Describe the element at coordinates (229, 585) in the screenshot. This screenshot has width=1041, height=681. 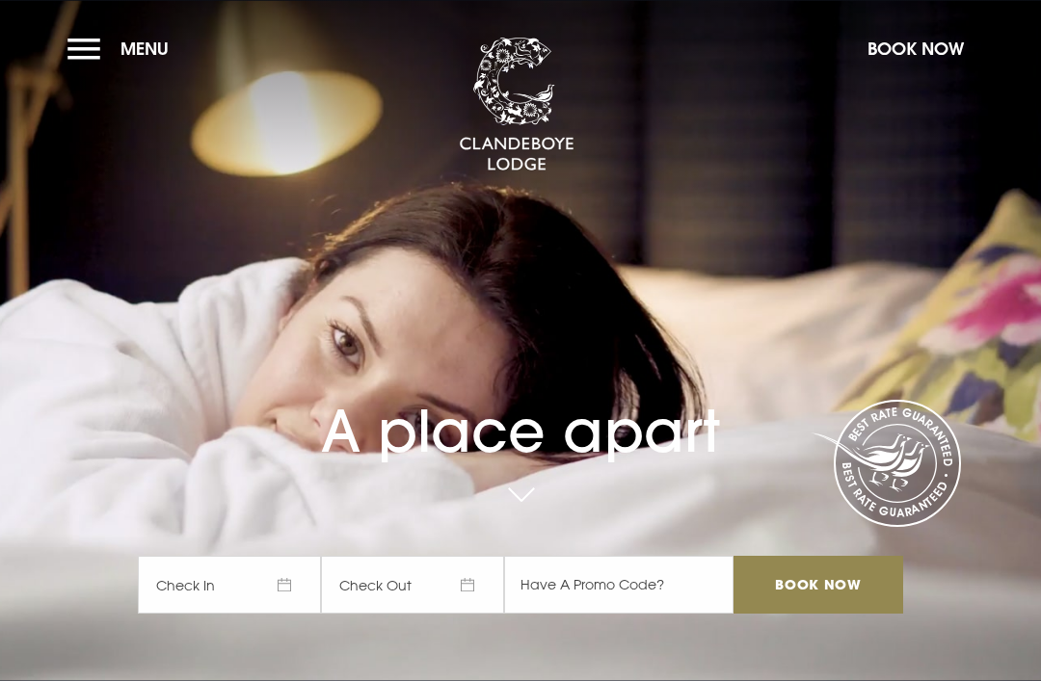
I see `span: Check In` at that location.